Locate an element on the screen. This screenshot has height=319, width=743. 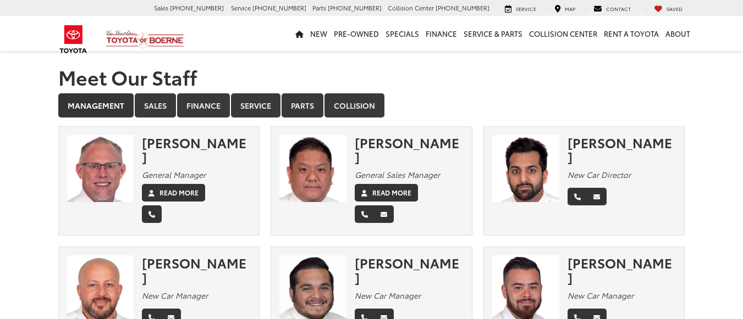
img: Vic Vaughan Toyota of Boerne is located at coordinates (145, 39).